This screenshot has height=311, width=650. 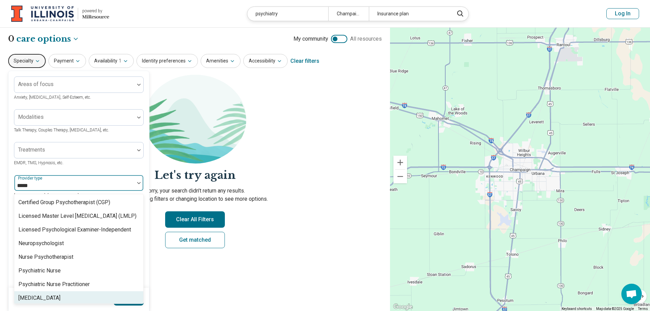 I want to click on h1: 0, so click(x=44, y=39).